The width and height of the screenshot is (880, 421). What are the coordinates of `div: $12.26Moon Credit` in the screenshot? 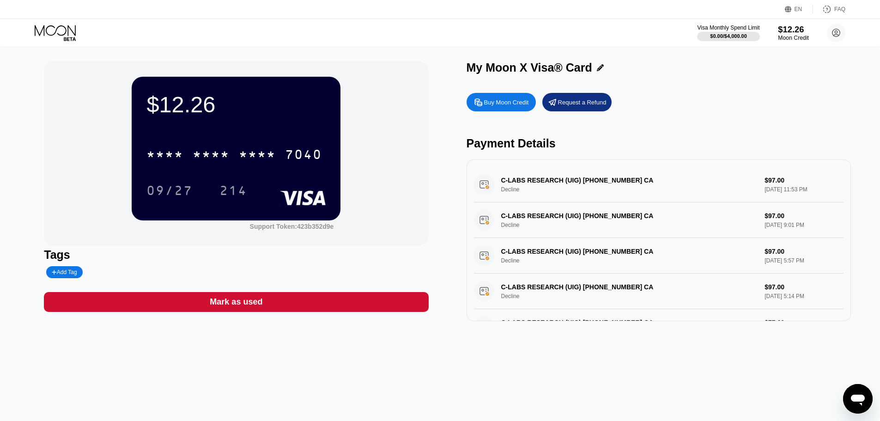 It's located at (793, 33).